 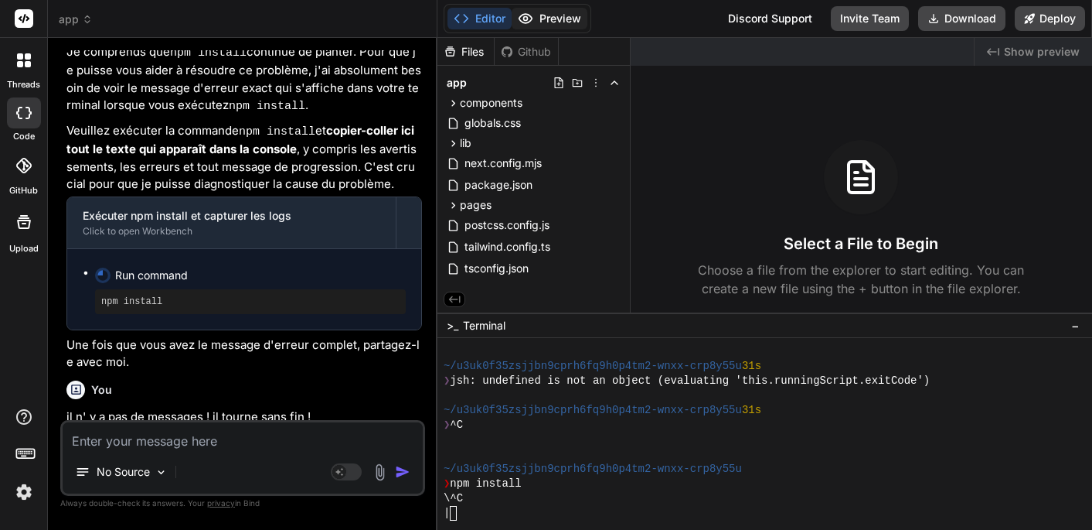 I want to click on span: ^C, so click(x=456, y=424).